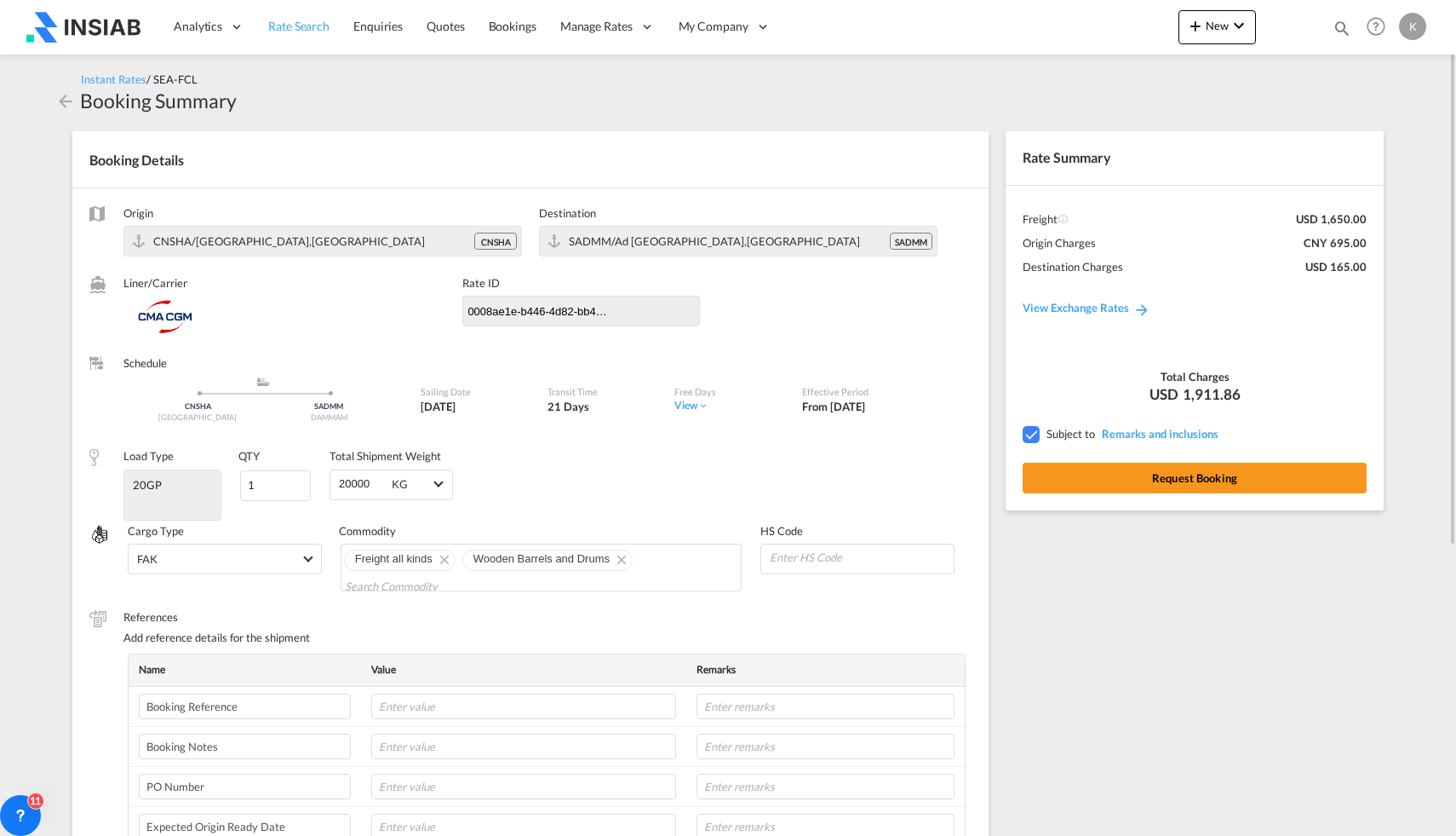 This screenshot has height=836, width=1456. Describe the element at coordinates (158, 101) in the screenshot. I see `div: Booking Summary` at that location.